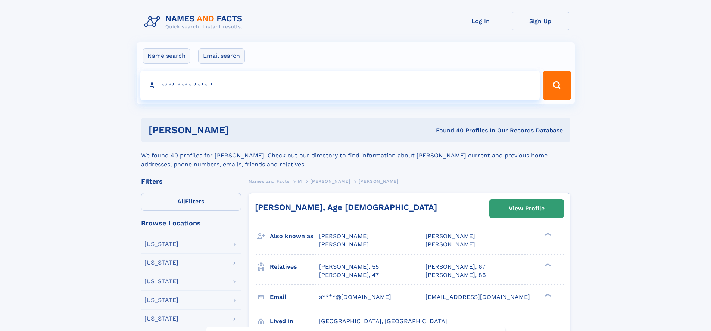 The width and height of the screenshot is (711, 331). Describe the element at coordinates (295, 321) in the screenshot. I see `h3: Lived in` at that location.